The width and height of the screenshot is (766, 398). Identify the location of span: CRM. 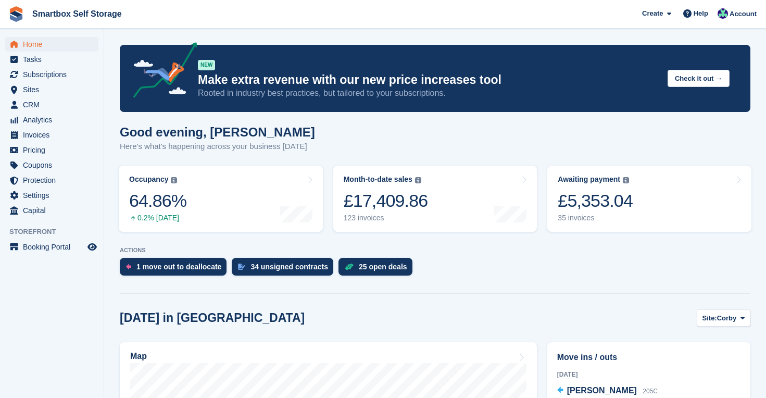
(54, 105).